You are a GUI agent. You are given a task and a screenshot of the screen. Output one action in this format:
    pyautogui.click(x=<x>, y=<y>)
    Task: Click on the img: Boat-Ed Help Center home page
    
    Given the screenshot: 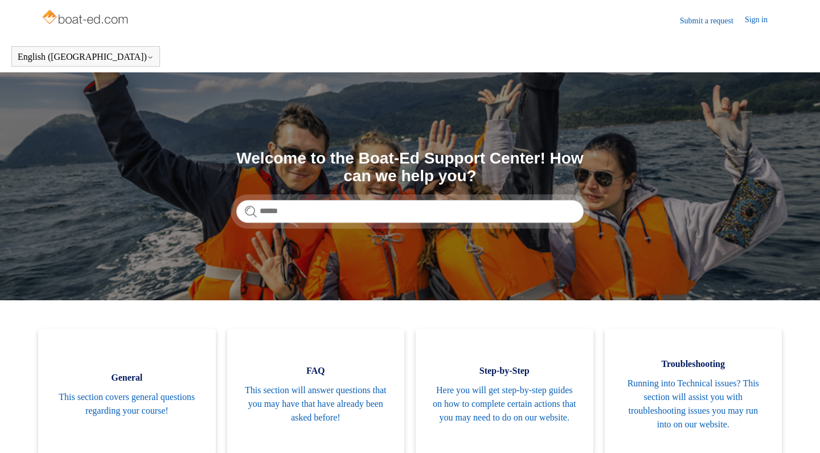 What is the action you would take?
    pyautogui.click(x=86, y=18)
    